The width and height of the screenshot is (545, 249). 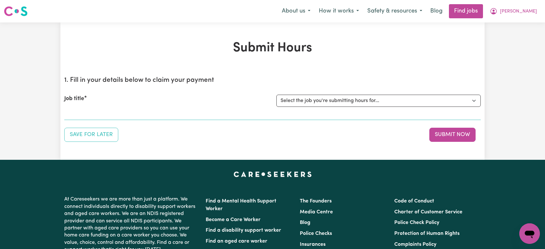 What do you see at coordinates (315, 201) in the screenshot?
I see `a: The Founders` at bounding box center [315, 201].